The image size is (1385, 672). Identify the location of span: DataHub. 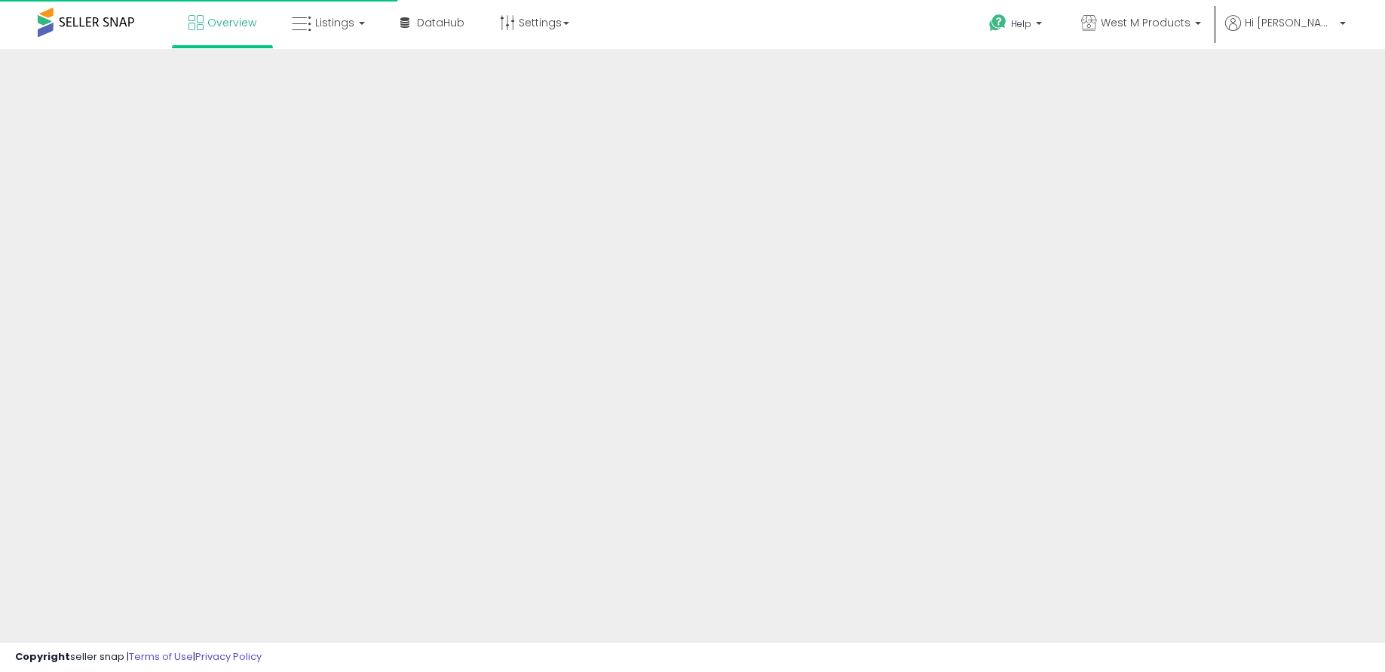
(440, 23).